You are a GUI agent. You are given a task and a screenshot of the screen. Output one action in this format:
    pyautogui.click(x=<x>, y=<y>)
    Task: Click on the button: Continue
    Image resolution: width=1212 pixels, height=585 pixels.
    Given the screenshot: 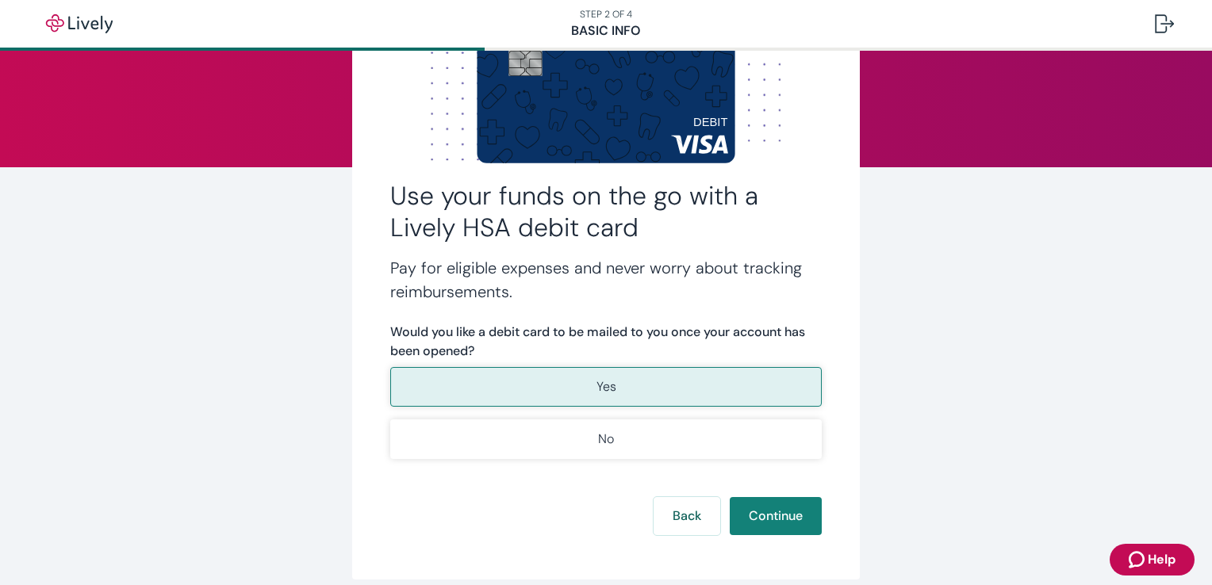 What is the action you would take?
    pyautogui.click(x=776, y=516)
    